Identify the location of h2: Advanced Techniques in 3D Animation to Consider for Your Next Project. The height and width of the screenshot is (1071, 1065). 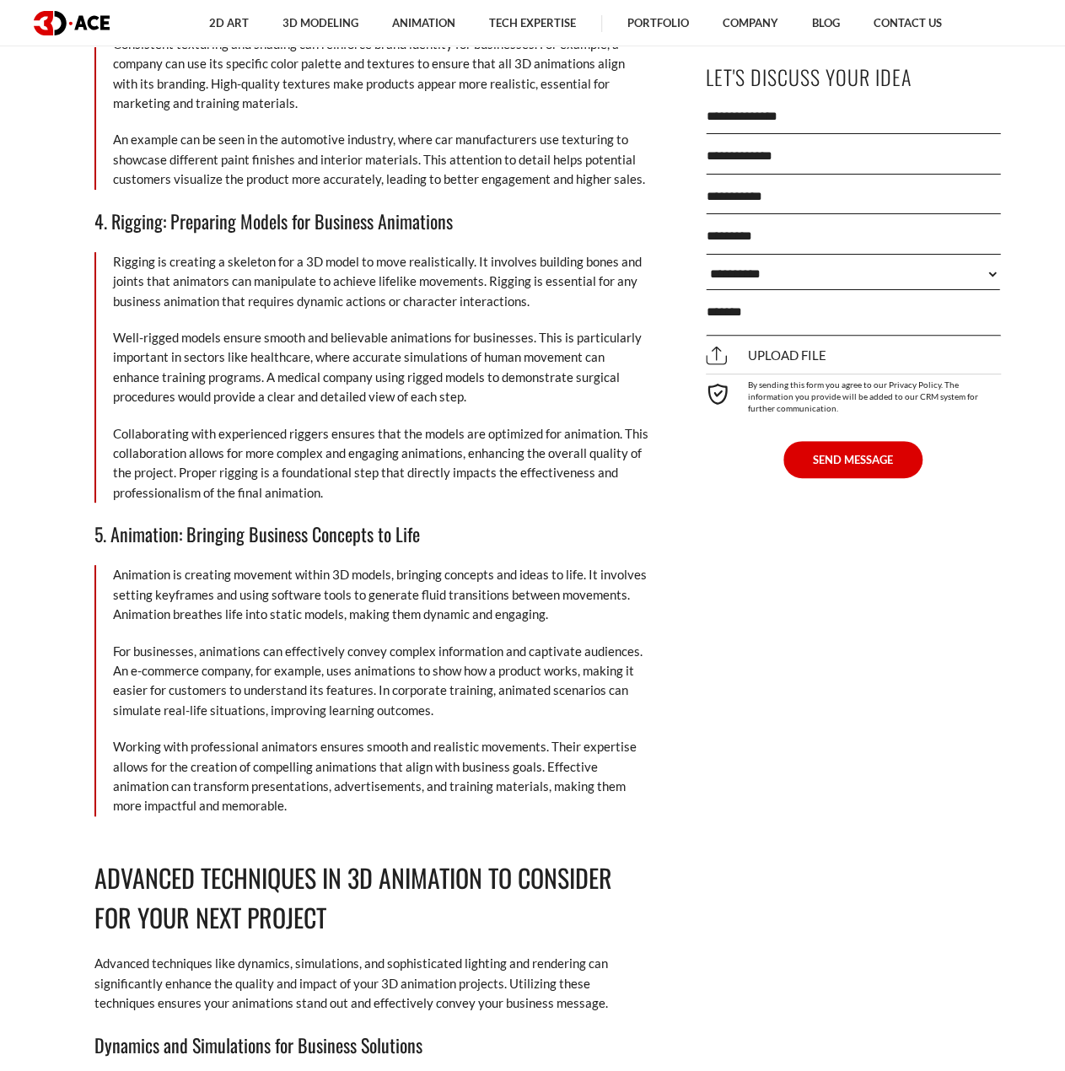
(373, 898).